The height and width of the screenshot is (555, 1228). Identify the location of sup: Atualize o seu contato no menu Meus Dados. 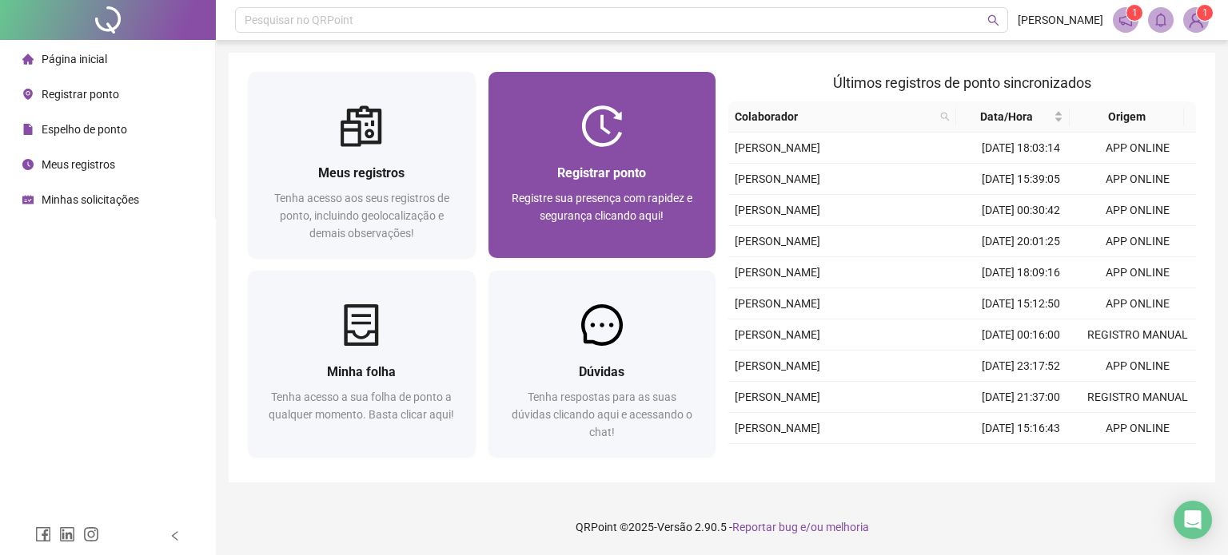
(1204, 13).